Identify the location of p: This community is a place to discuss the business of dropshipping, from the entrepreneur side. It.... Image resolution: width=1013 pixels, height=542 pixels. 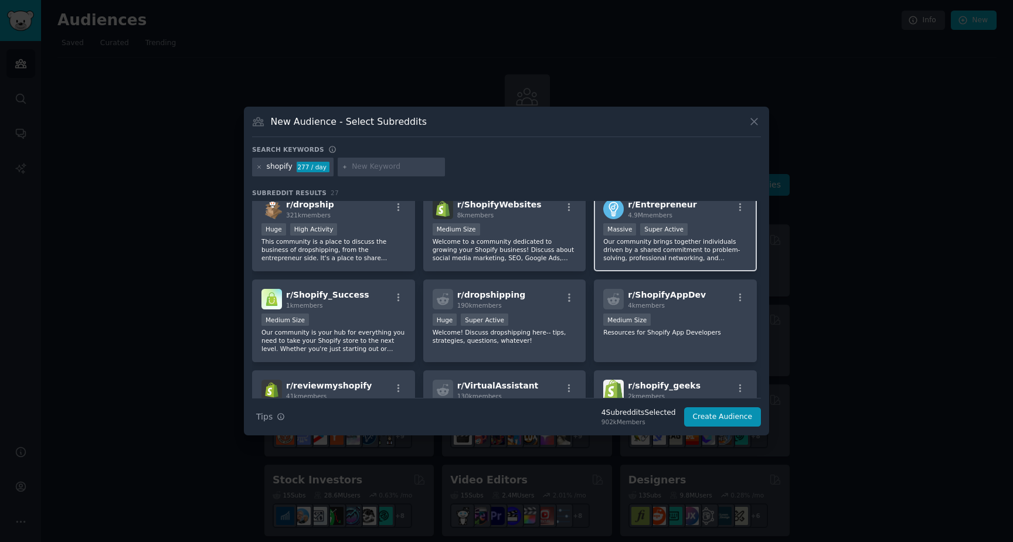
(334, 250).